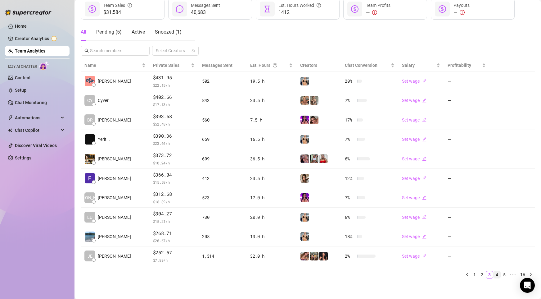 This screenshot has height=299, width=541. I want to click on span: Snoozed ( 1 ), so click(168, 32).